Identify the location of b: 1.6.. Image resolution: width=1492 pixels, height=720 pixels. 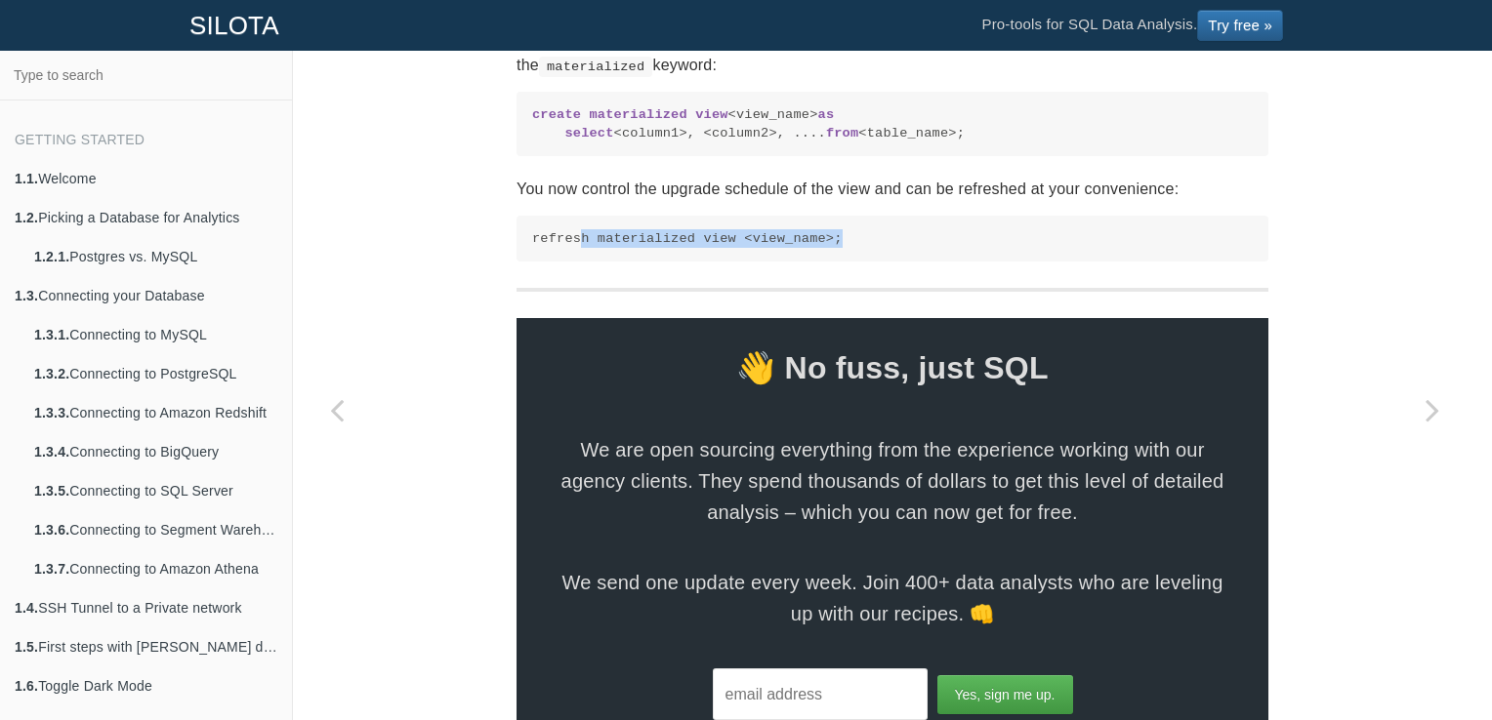
(26, 686).